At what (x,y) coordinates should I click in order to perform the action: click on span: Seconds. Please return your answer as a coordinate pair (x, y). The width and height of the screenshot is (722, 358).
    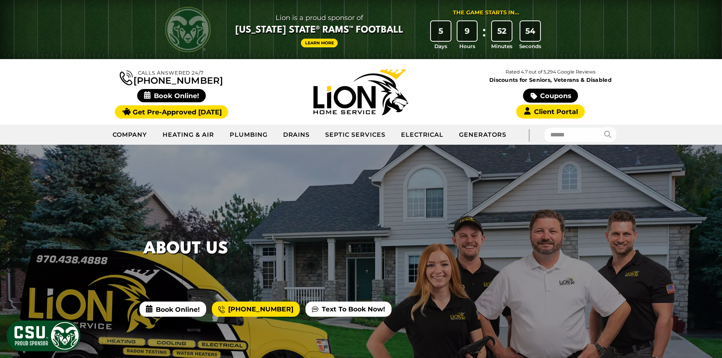
    Looking at the image, I should click on (530, 46).